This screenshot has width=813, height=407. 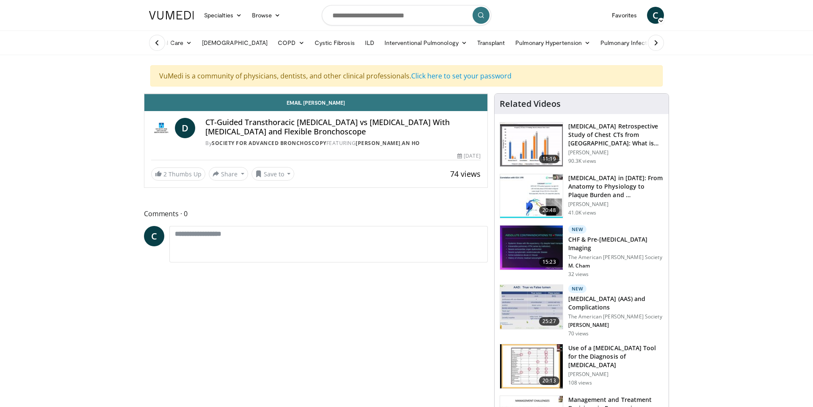 I want to click on img: 823da73b-7a00-425d-bb7f-45c8b03b10c3.150x105_q85_crop-smart_upscale.jpg, so click(x=532, y=196).